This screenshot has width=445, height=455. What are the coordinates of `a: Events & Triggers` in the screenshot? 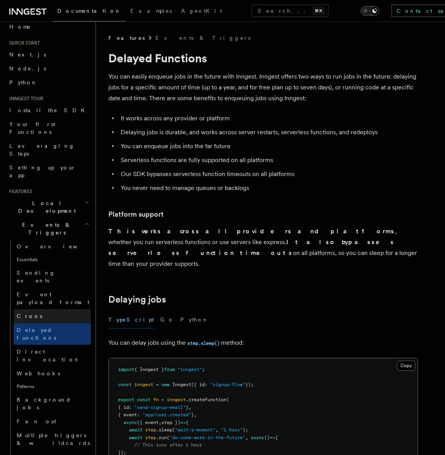 It's located at (203, 38).